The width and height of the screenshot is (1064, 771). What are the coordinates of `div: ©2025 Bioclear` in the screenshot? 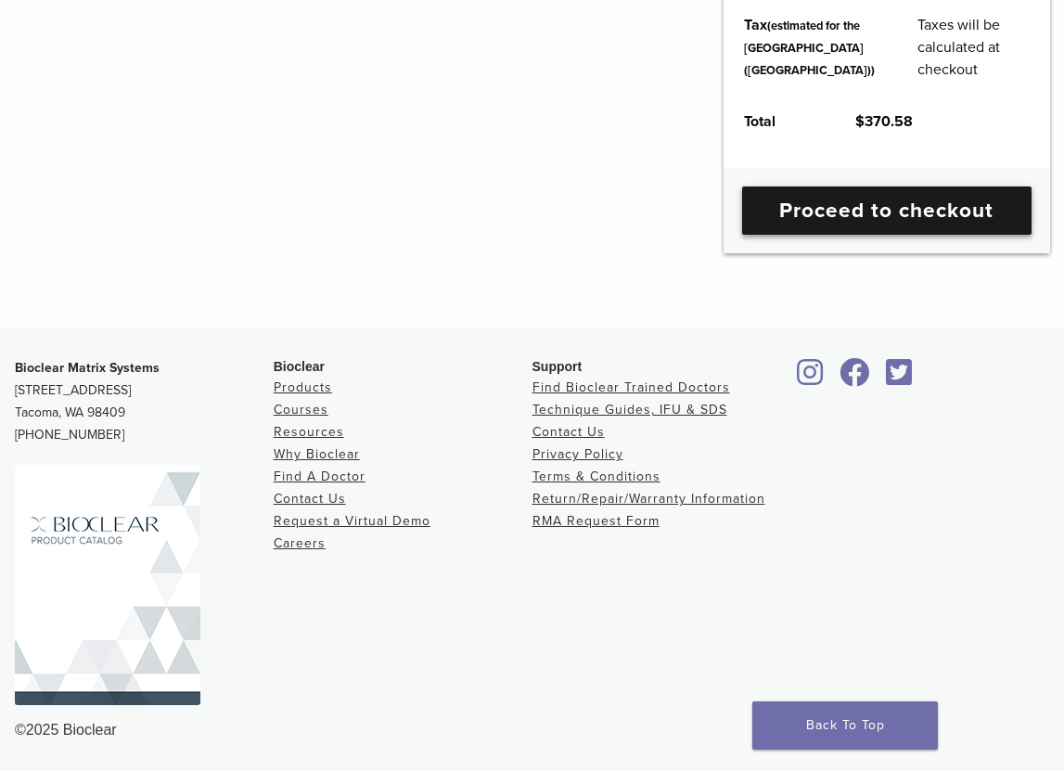 It's located at (531, 730).